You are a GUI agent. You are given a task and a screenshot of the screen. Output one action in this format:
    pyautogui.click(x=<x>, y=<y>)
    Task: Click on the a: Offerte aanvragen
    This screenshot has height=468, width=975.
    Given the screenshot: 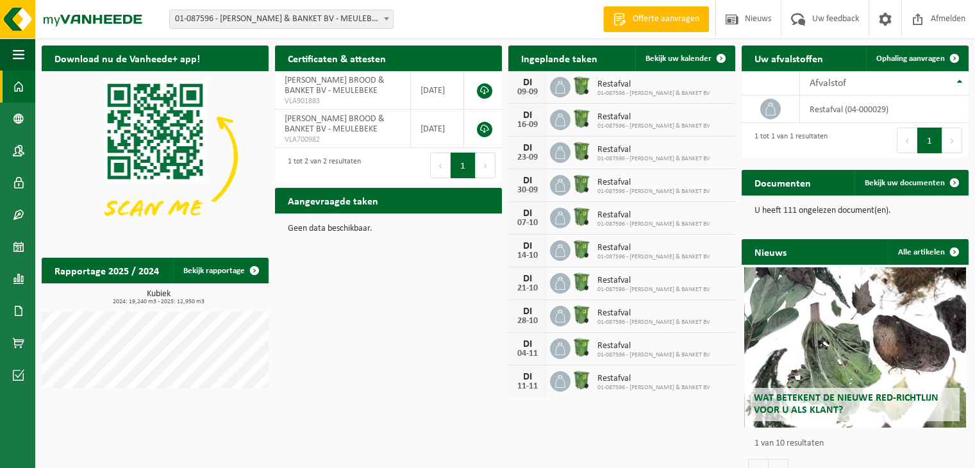 What is the action you would take?
    pyautogui.click(x=656, y=19)
    